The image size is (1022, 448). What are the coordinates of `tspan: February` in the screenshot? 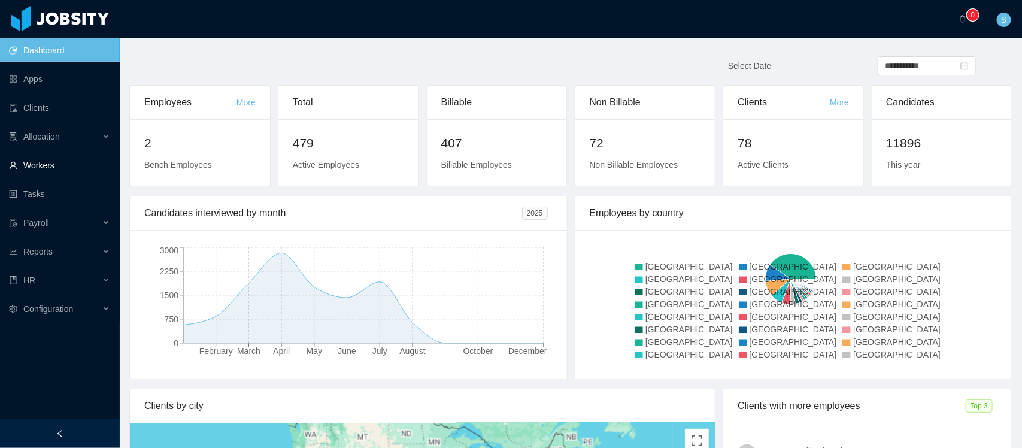 It's located at (216, 351).